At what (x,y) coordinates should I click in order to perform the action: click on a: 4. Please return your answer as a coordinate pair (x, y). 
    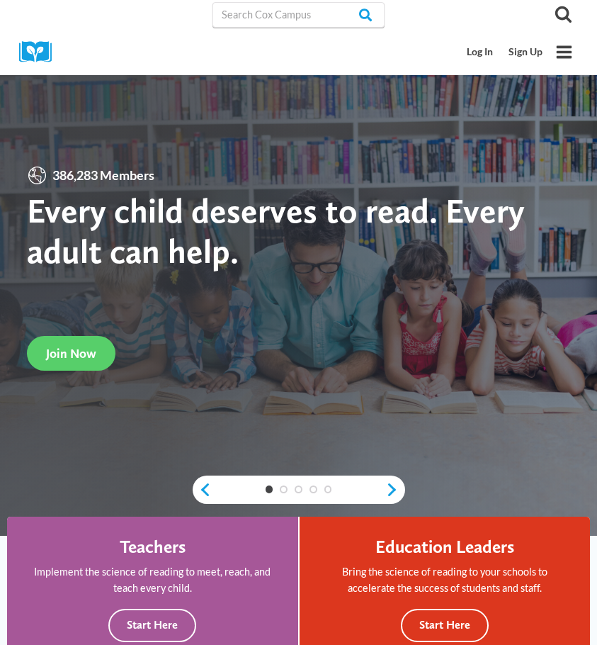
    Looking at the image, I should click on (313, 489).